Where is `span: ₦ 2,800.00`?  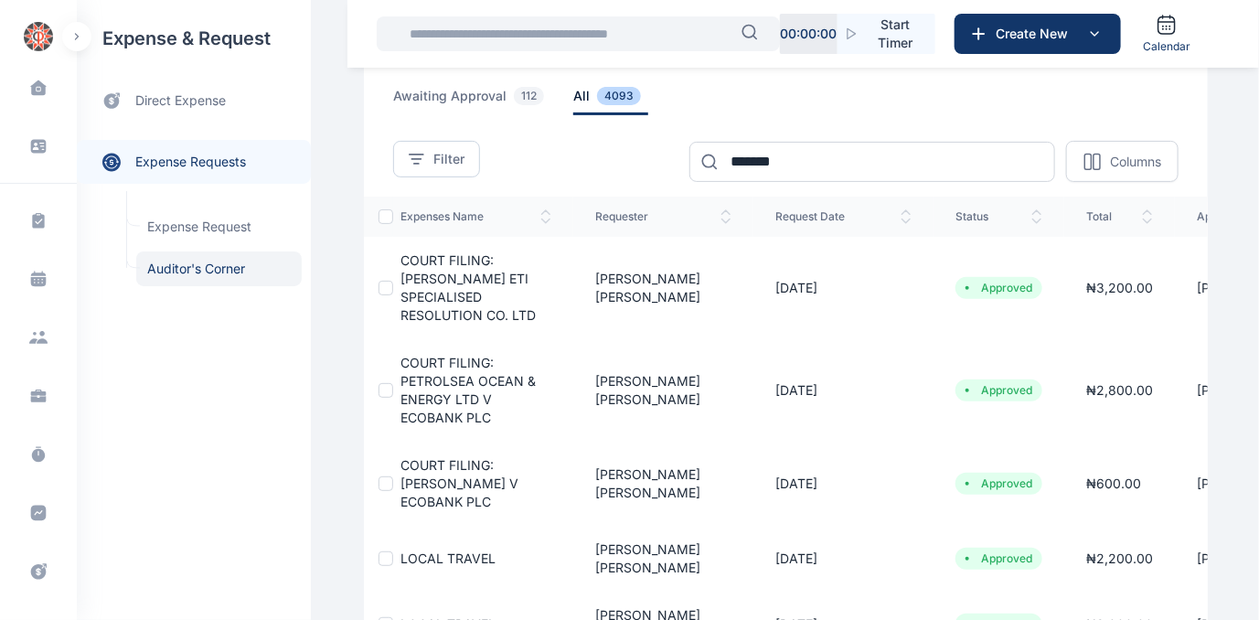
span: ₦ 2,800.00 is located at coordinates (1119, 389).